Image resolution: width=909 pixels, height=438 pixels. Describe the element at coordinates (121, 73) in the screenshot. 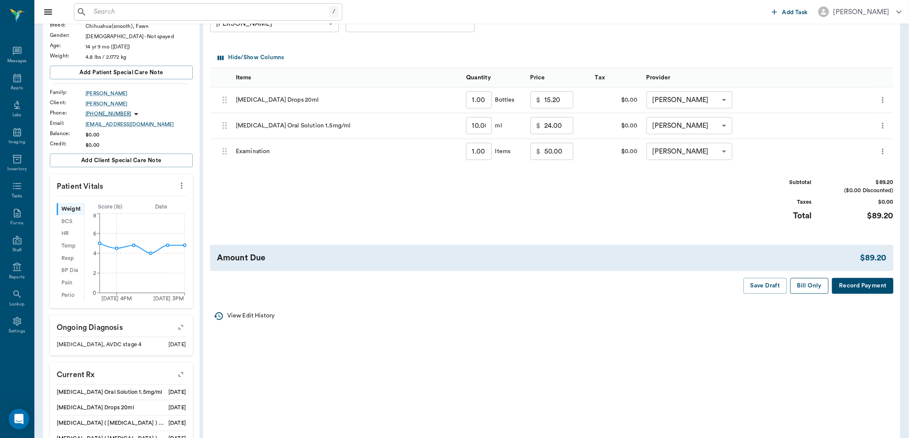

I see `button: Add patient Special Care Note` at that location.